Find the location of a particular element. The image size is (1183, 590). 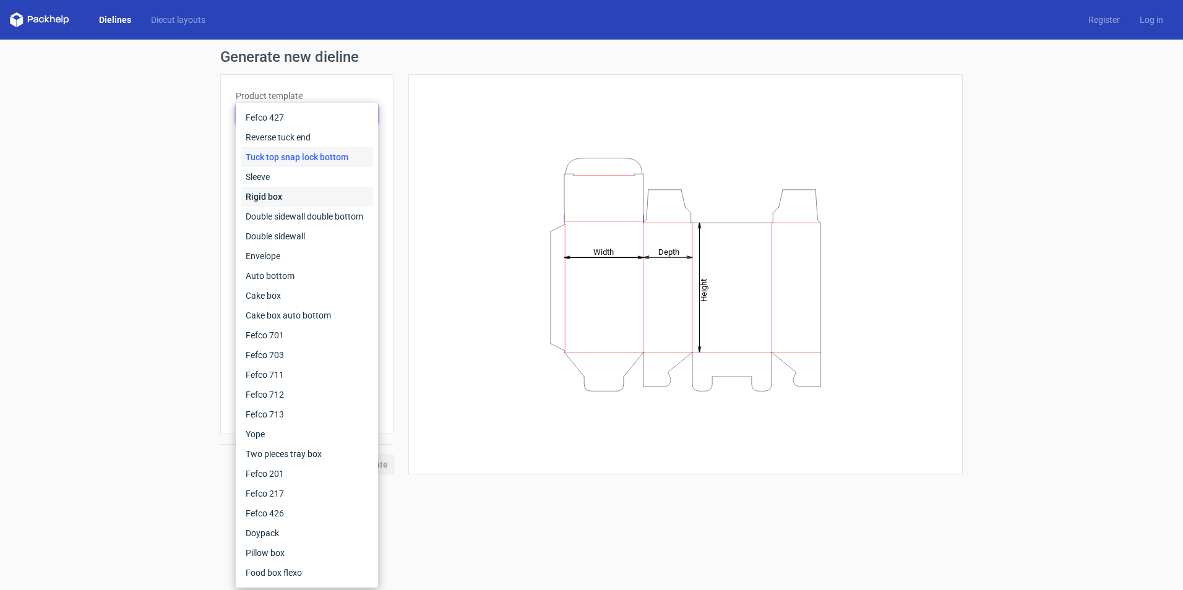

div: Fefco 217 is located at coordinates (307, 494).